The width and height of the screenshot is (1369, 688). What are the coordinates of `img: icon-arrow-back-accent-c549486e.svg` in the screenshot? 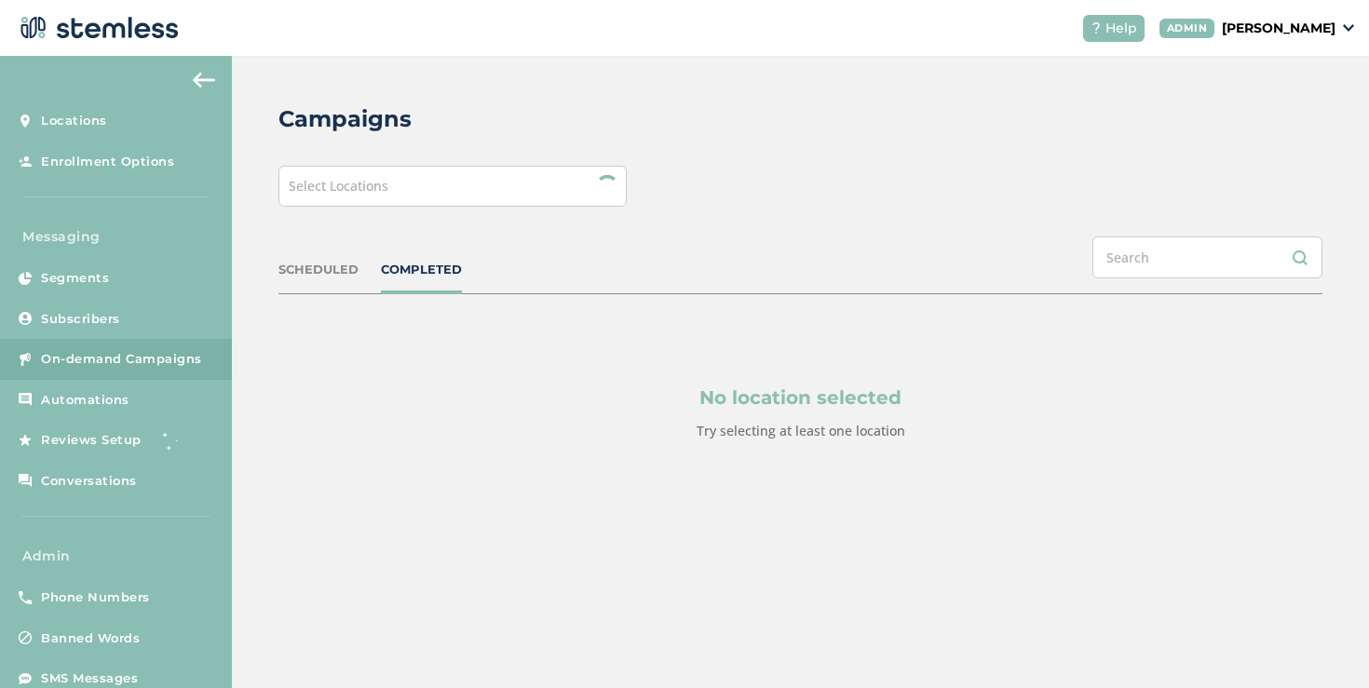 It's located at (204, 80).